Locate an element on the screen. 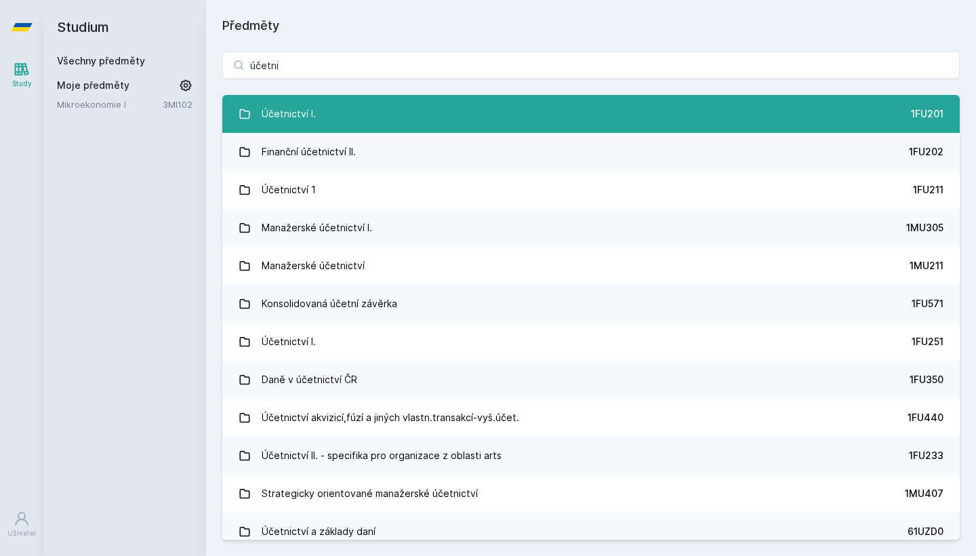  a: Uživatel is located at coordinates (22, 524).